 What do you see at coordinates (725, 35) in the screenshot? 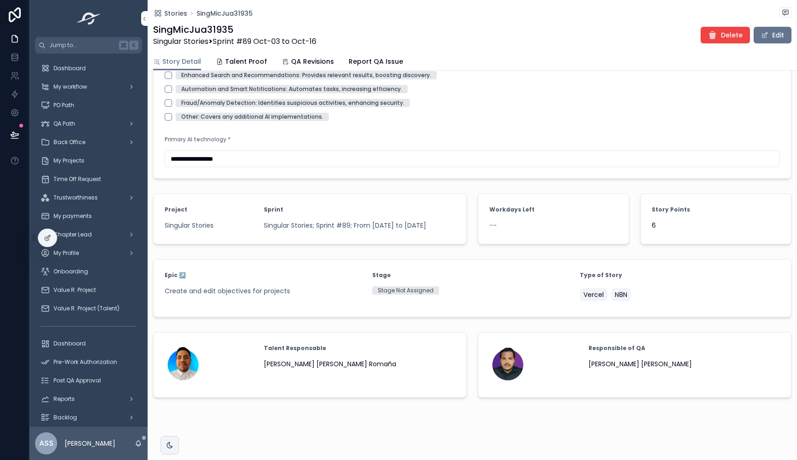
I see `button: Delete` at bounding box center [725, 35].